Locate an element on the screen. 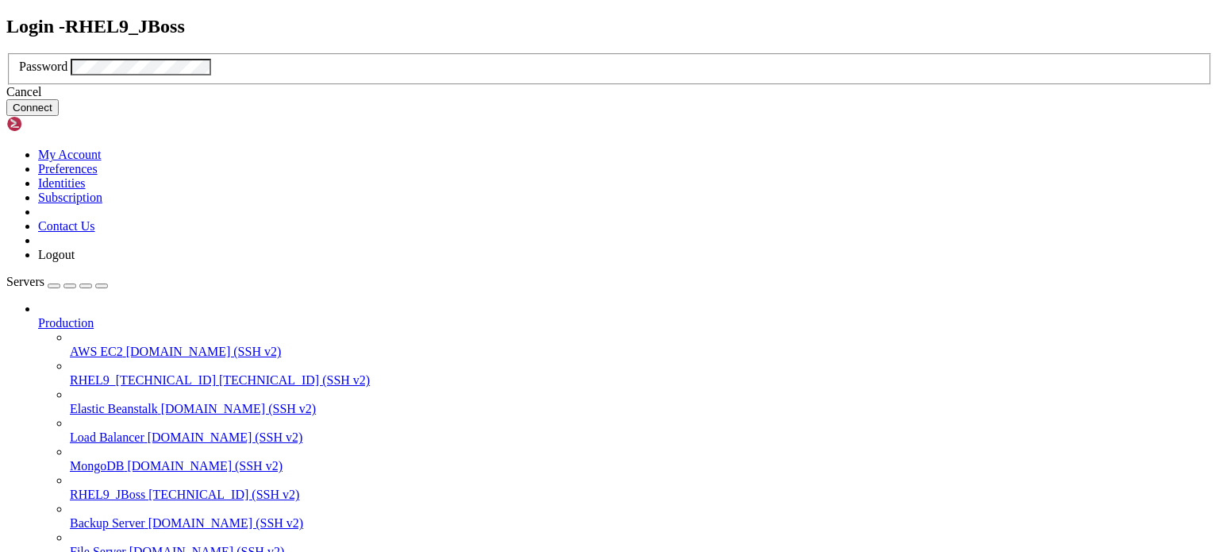  button: Connect is located at coordinates (33, 107).